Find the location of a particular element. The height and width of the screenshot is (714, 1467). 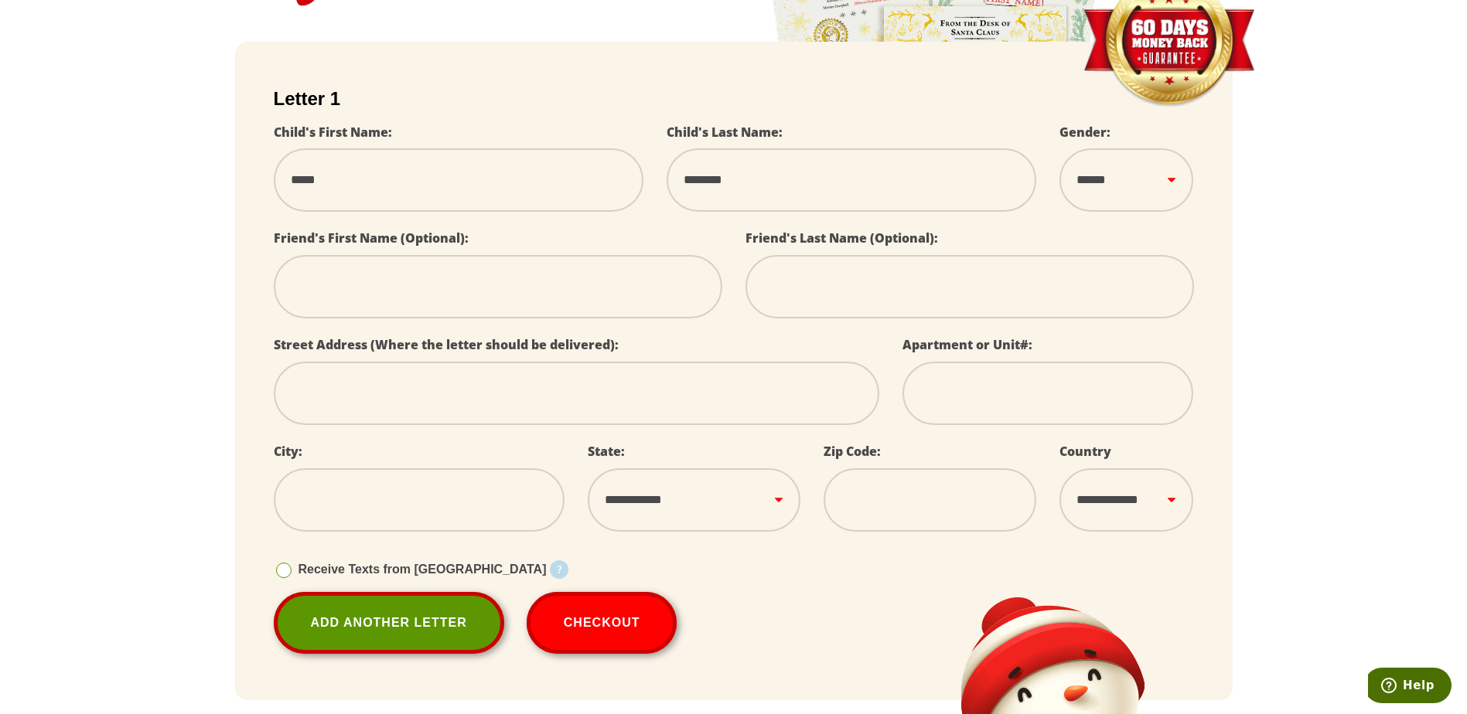

h2: Letter 1 is located at coordinates (734, 99).